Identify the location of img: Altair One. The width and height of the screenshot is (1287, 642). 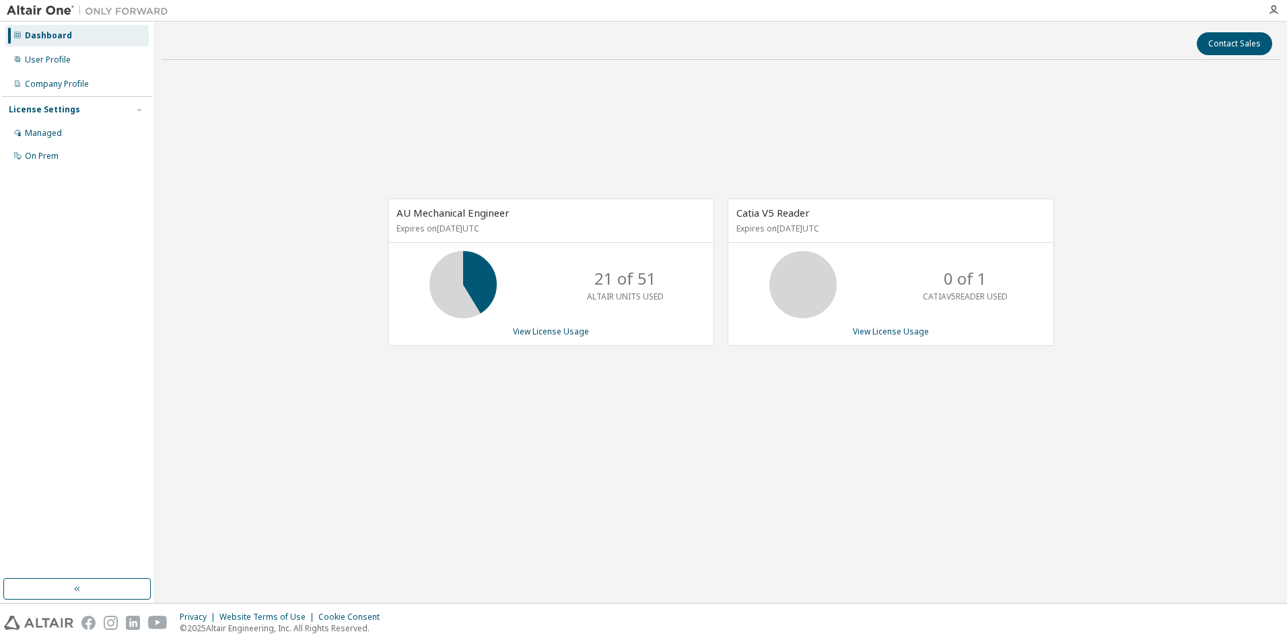
(91, 11).